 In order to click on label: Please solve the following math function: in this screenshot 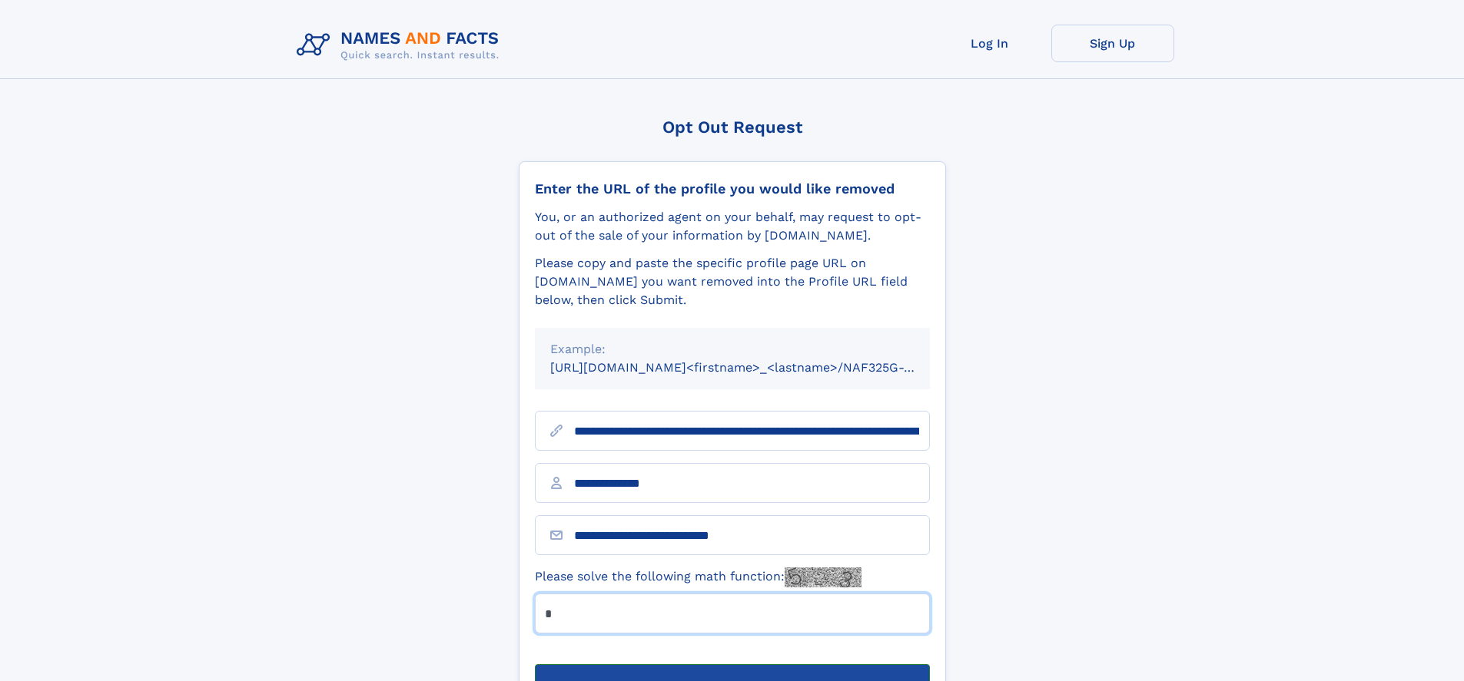, I will do `click(698, 578)`.